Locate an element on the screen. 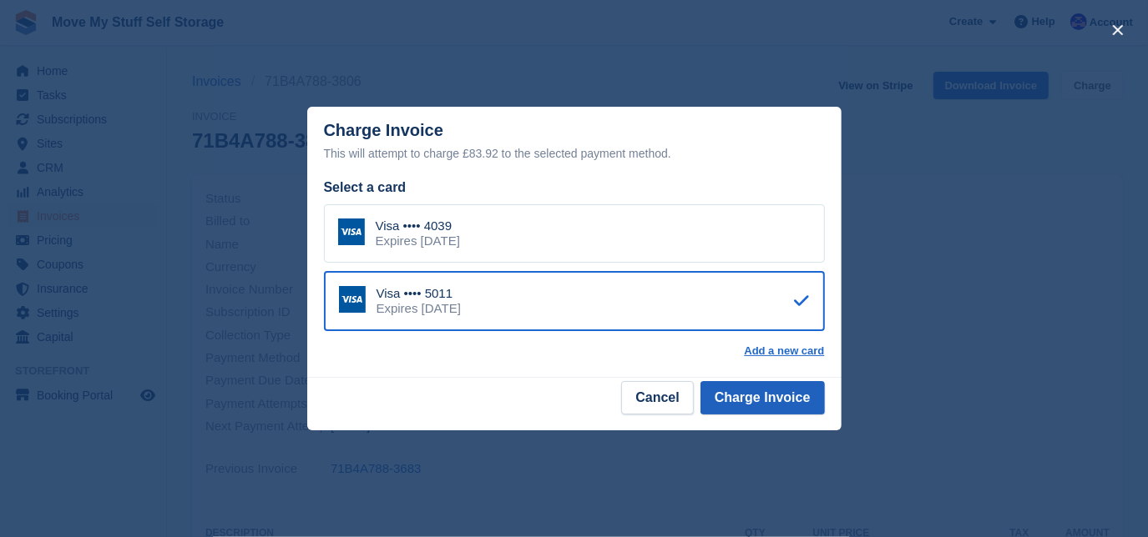 This screenshot has height=537, width=1148. a: Add a new card is located at coordinates (784, 351).